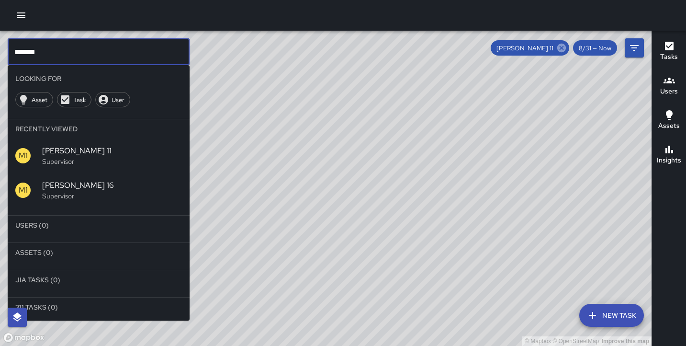  What do you see at coordinates (595, 48) in the screenshot?
I see `span: 8/31 — Now` at bounding box center [595, 48].